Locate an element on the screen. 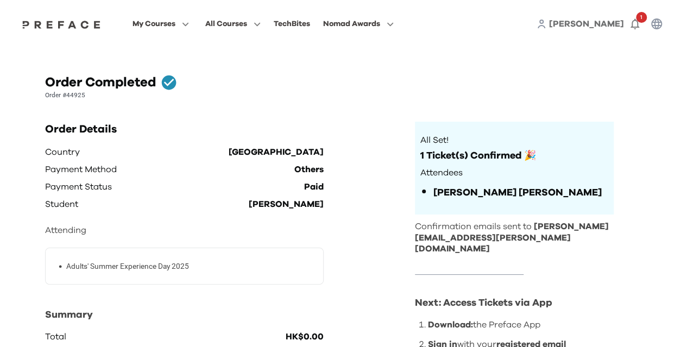 The height and width of the screenshot is (347, 687). p: Order #44925 is located at coordinates (343, 96).